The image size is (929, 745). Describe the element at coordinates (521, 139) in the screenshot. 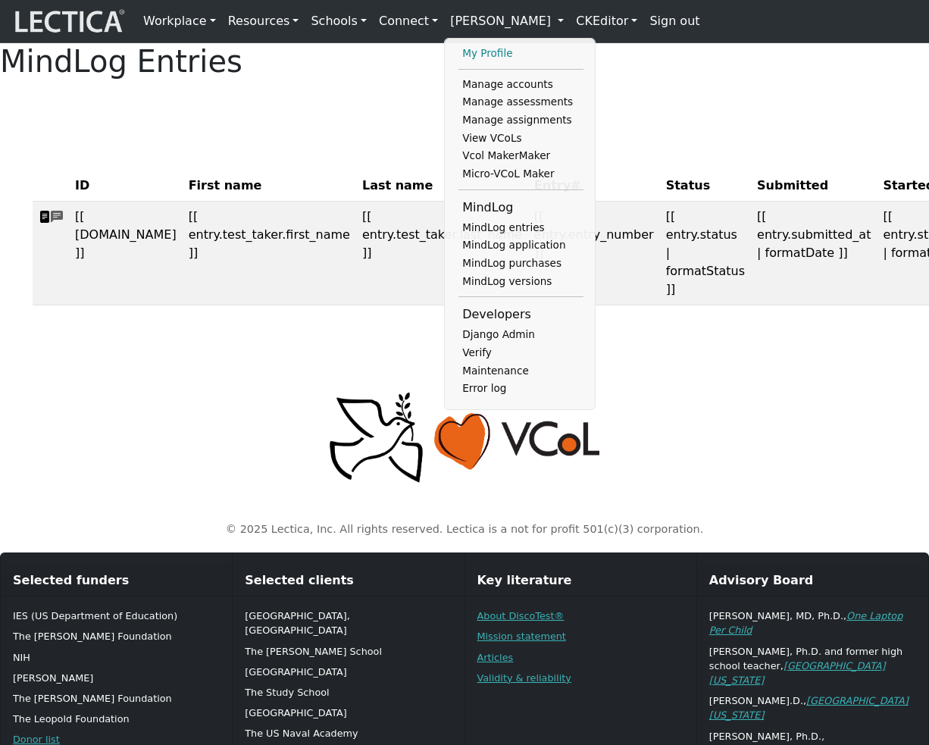

I see `a: View VCoLs` at that location.